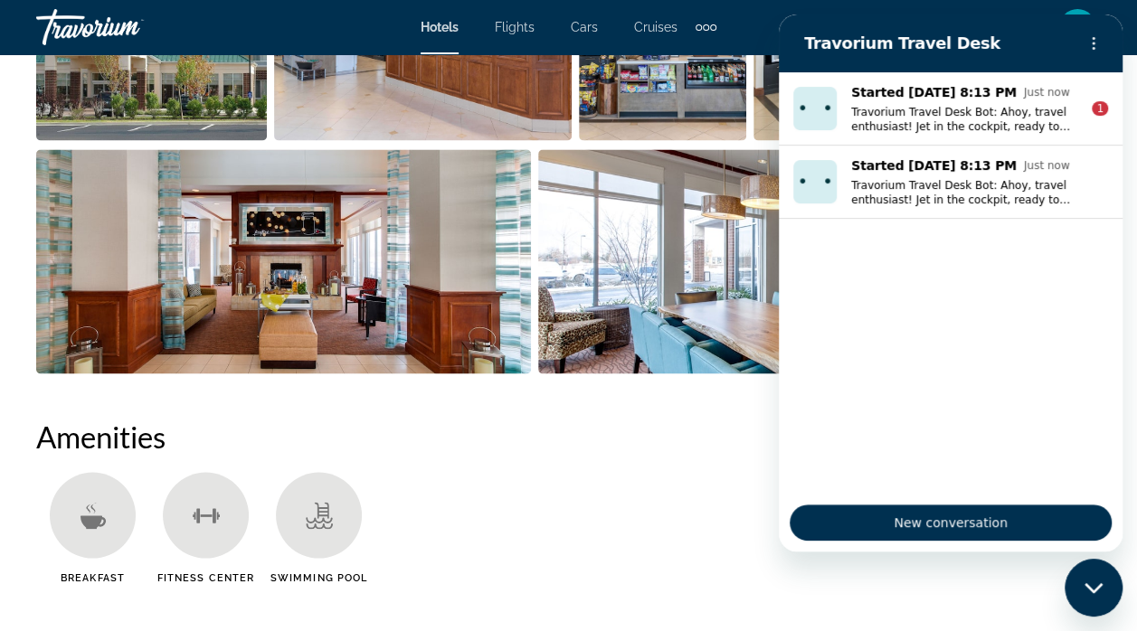  Describe the element at coordinates (205, 577) in the screenshot. I see `span: Fitness Center` at that location.